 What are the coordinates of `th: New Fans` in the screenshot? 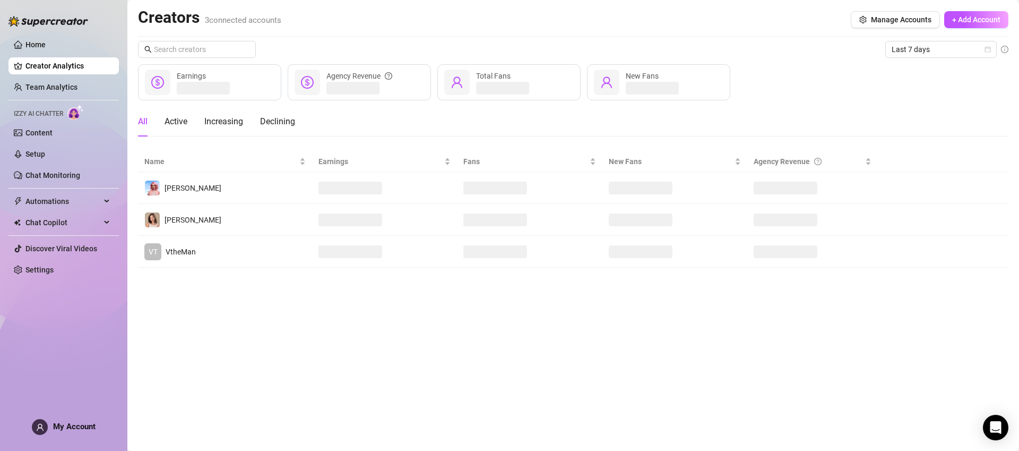 It's located at (674, 161).